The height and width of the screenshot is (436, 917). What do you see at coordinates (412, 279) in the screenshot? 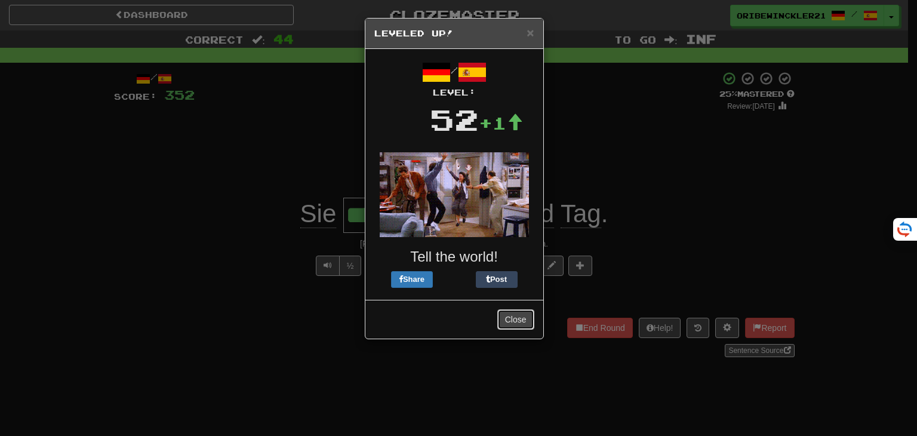
I see `button: Share` at bounding box center [412, 279].